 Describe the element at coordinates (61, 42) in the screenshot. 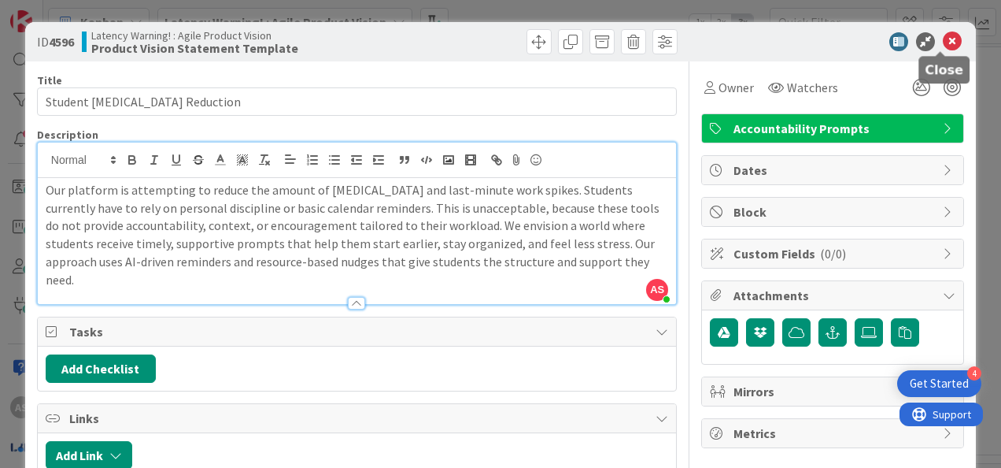

I see `b: 4596` at that location.